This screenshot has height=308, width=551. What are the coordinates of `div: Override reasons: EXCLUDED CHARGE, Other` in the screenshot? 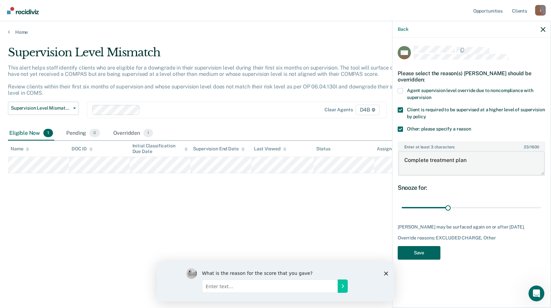 It's located at (472, 238).